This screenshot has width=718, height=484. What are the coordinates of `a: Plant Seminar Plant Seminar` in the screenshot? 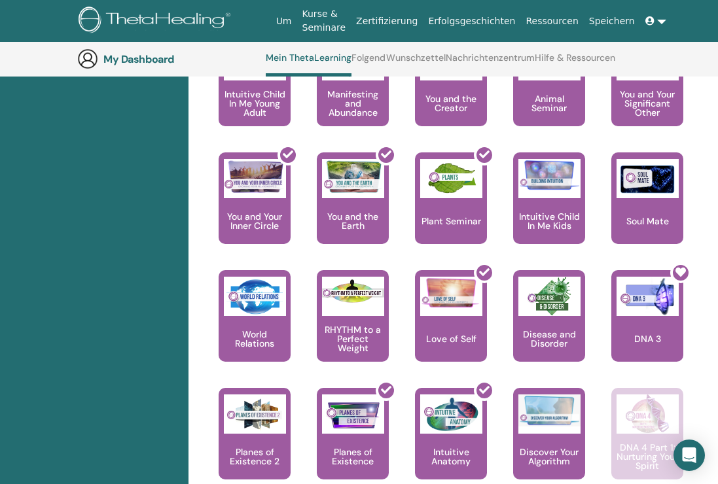 It's located at (451, 211).